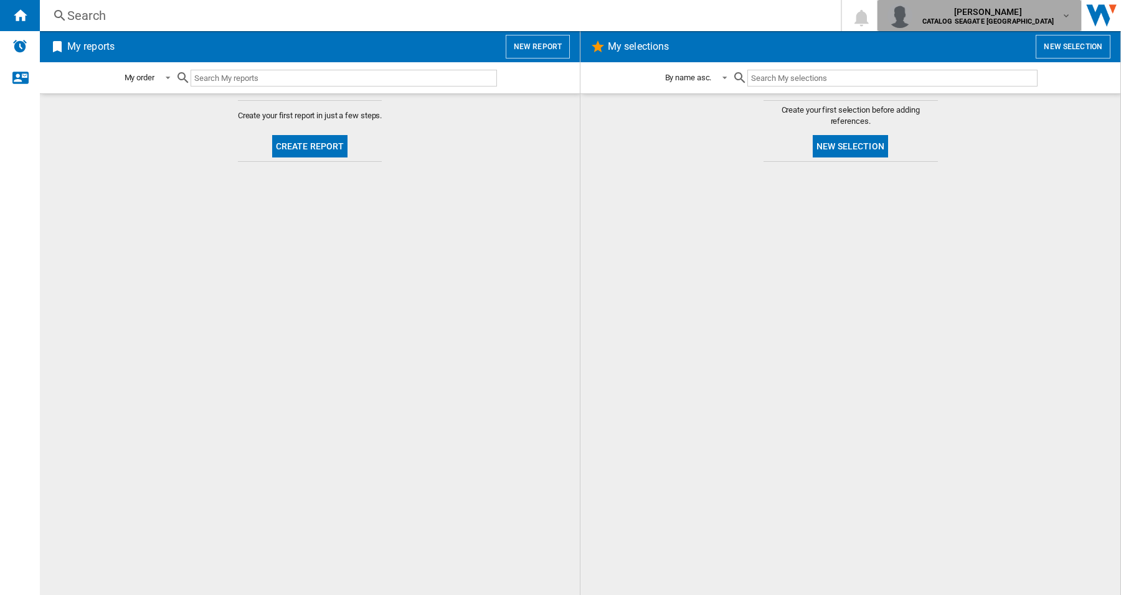 This screenshot has width=1121, height=595. Describe the element at coordinates (900, 16) in the screenshot. I see `img: profile.jpg` at that location.